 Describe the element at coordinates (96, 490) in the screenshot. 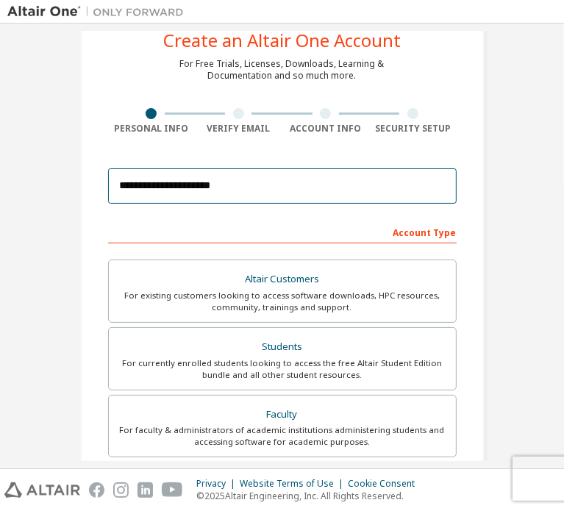

I see `img: facebook.svg` at that location.